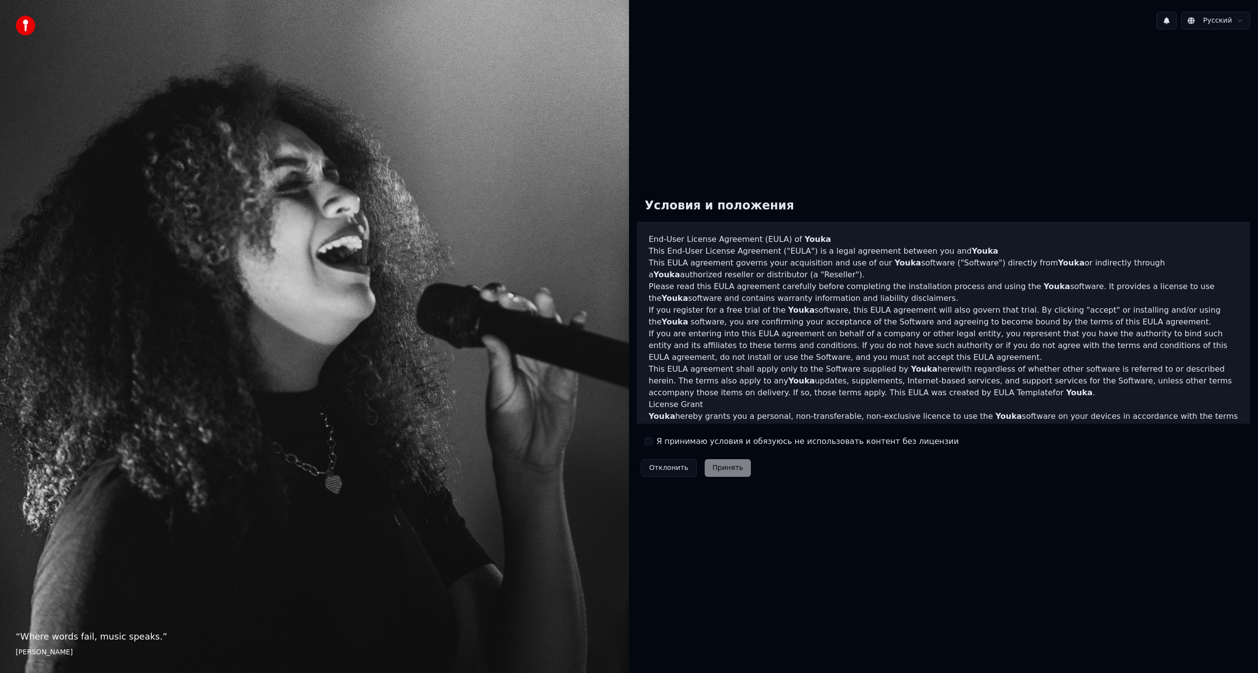 This screenshot has width=1258, height=673. What do you see at coordinates (943, 422) in the screenshot?
I see `p: hereby grants you a personal, non-transferable, non-exclusive licence to use the software on your...` at bounding box center [943, 422].